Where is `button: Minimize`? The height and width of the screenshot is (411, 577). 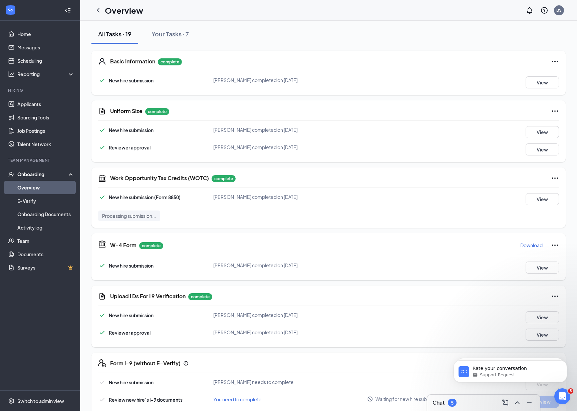 button: Minimize is located at coordinates (529, 403).